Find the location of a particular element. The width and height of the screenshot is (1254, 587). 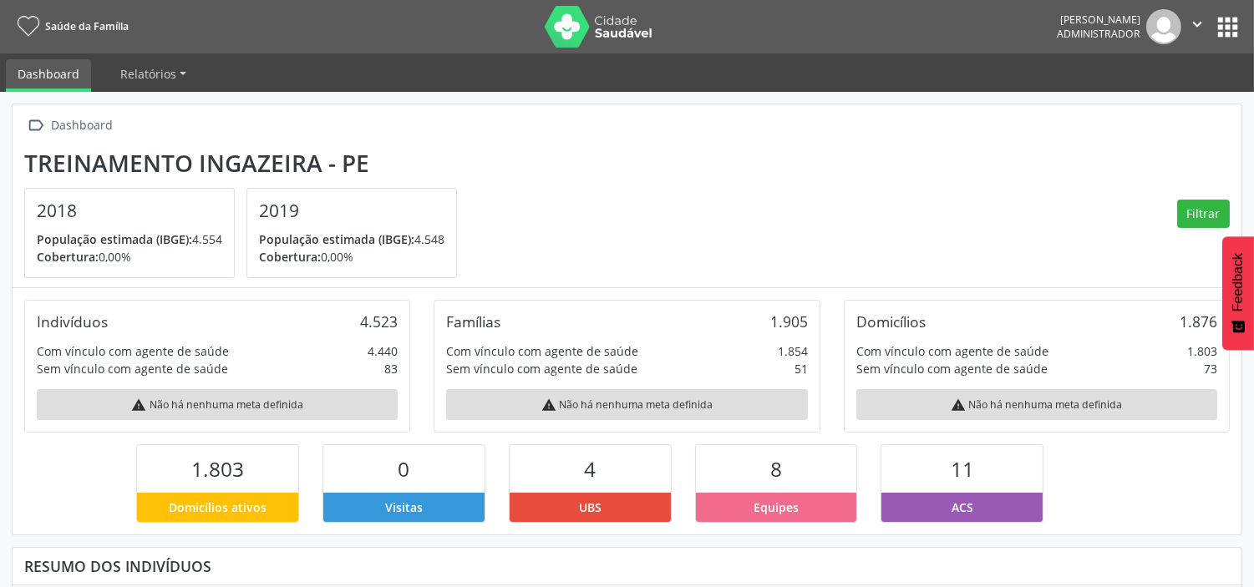

span: Relatórios is located at coordinates (148, 74).